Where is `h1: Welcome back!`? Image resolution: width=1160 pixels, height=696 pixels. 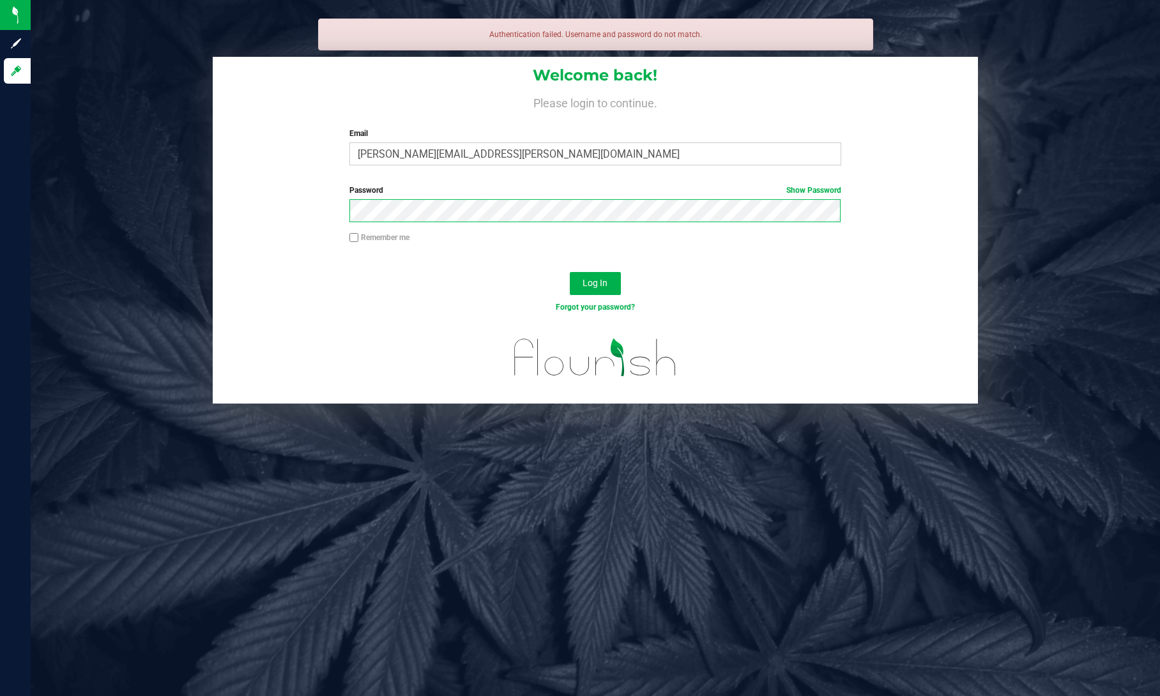 h1: Welcome back! is located at coordinates (595, 75).